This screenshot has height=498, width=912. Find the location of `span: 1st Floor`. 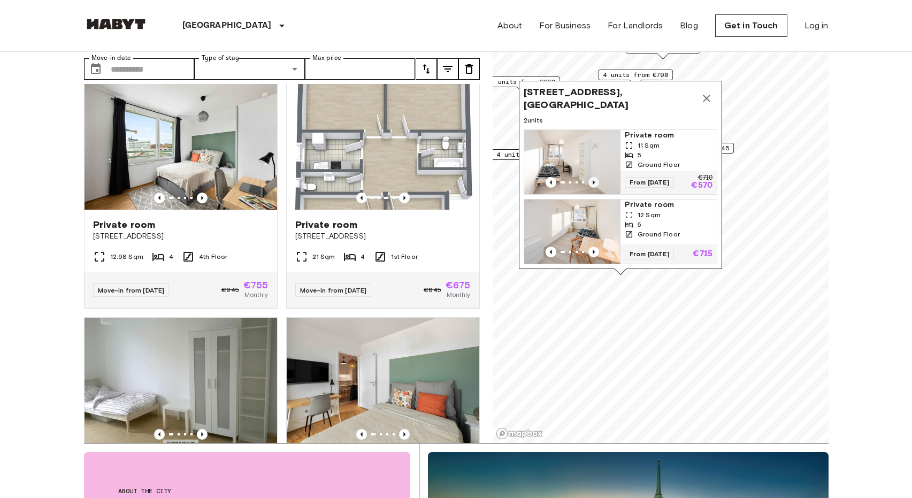

span: 1st Floor is located at coordinates (404, 257).